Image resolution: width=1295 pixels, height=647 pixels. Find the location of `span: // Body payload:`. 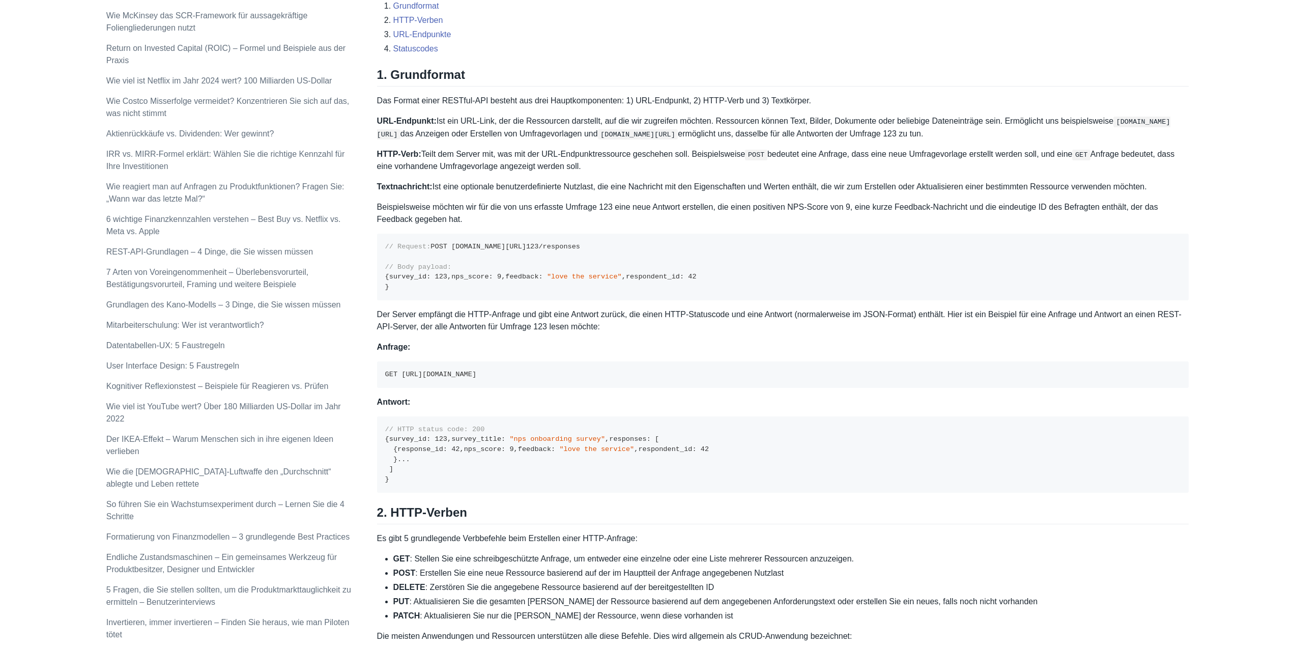

span: // Body payload: is located at coordinates (418, 267).